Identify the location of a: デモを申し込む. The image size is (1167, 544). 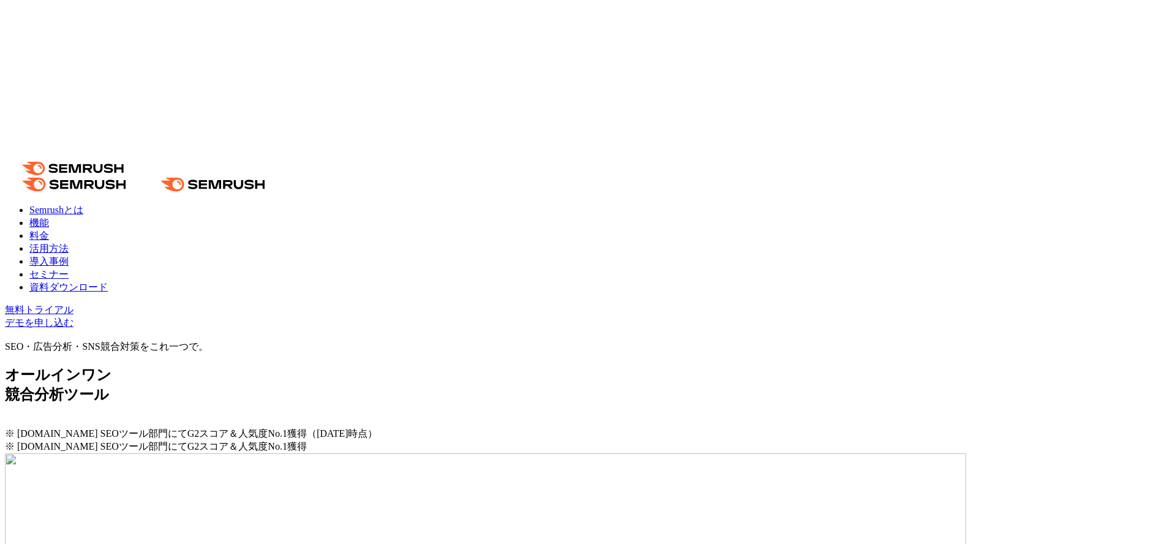
(39, 322).